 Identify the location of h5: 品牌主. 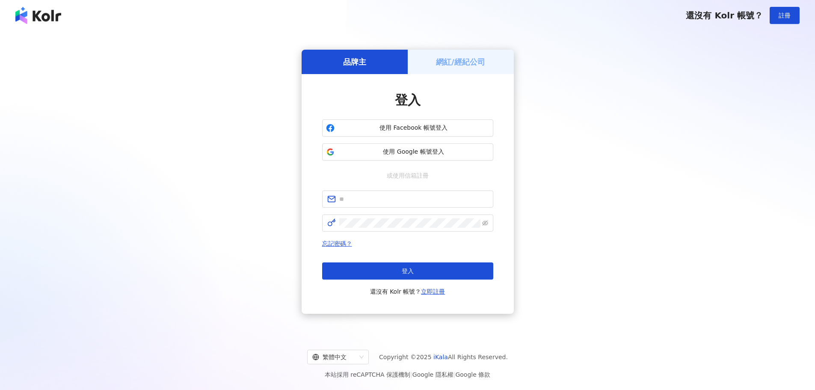
(355, 62).